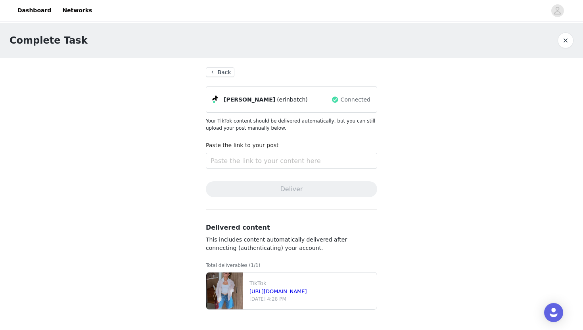  I want to click on a: Networks, so click(77, 10).